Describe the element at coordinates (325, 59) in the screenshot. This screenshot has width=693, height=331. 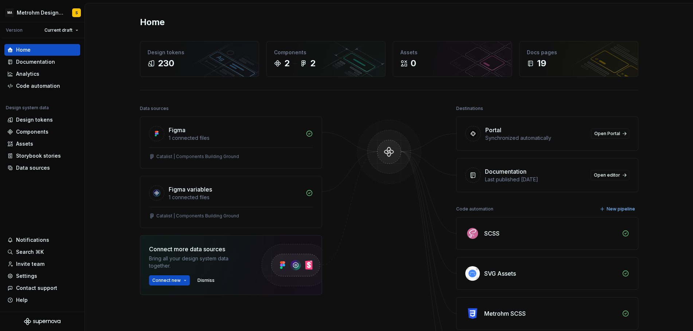
I see `a: Components22` at that location.